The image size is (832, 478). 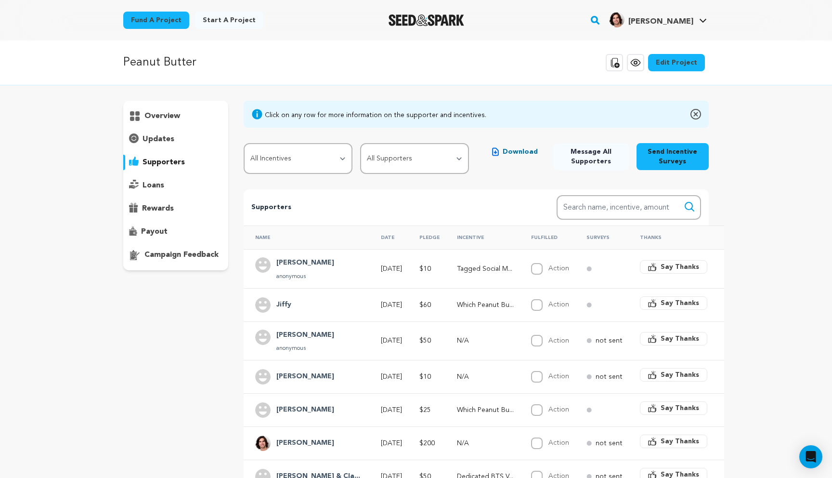 I want to click on img: close-o.svg, so click(x=696, y=114).